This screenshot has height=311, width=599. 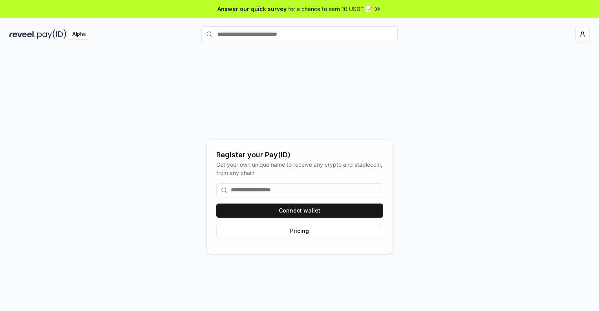 What do you see at coordinates (330, 9) in the screenshot?
I see `span: for a chance to earn 10 USDT 📝` at bounding box center [330, 9].